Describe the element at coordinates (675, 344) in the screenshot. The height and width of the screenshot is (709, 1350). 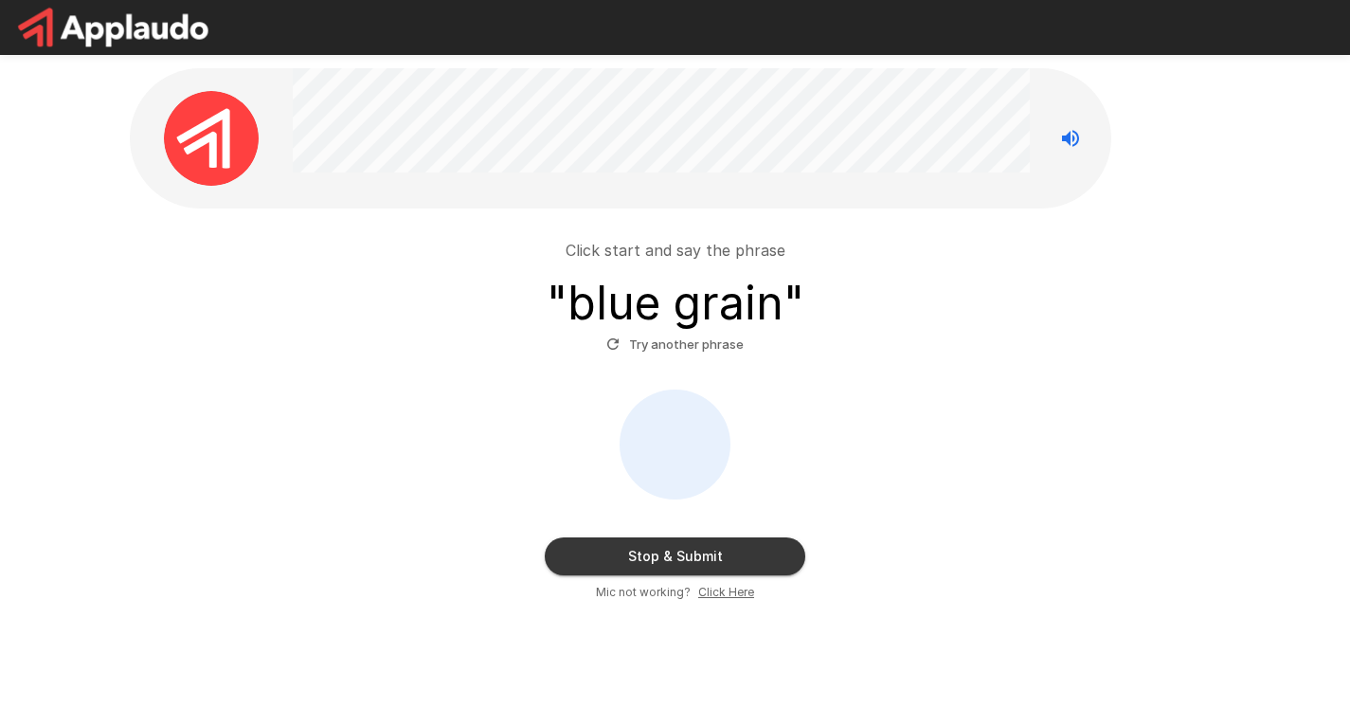
I see `button: Try another phrase` at that location.